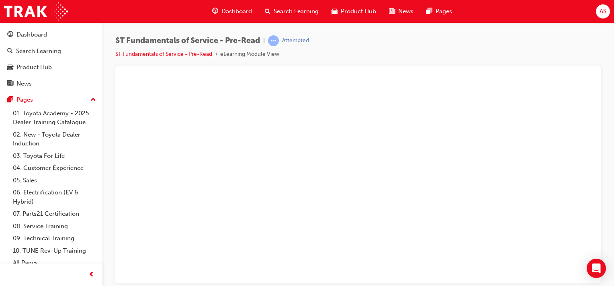  What do you see at coordinates (406, 11) in the screenshot?
I see `span: News` at bounding box center [406, 11].